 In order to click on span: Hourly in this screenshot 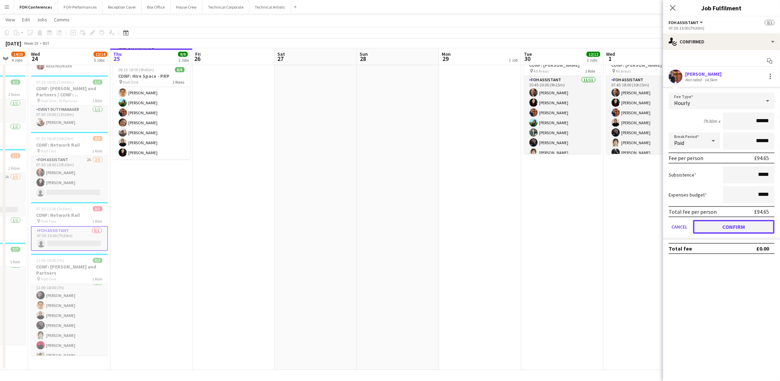, I will do `click(682, 103)`.